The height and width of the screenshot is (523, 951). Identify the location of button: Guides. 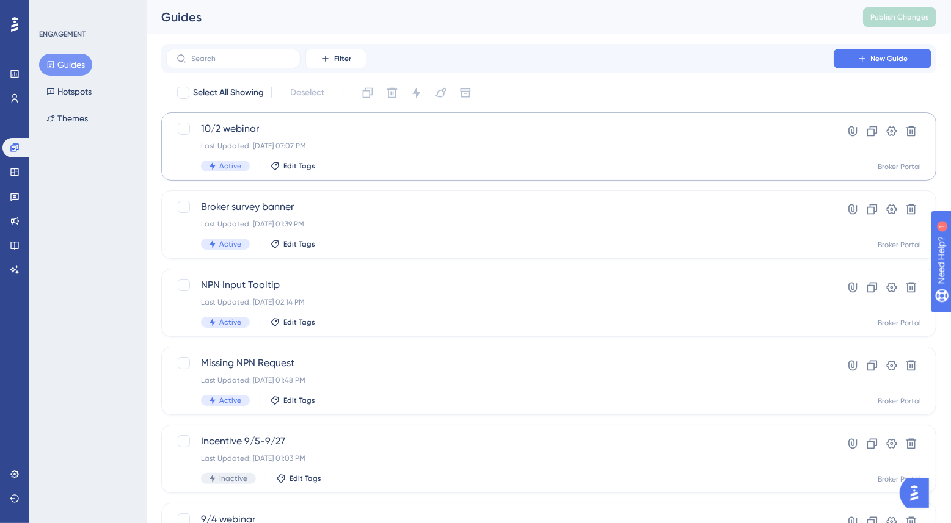
(65, 65).